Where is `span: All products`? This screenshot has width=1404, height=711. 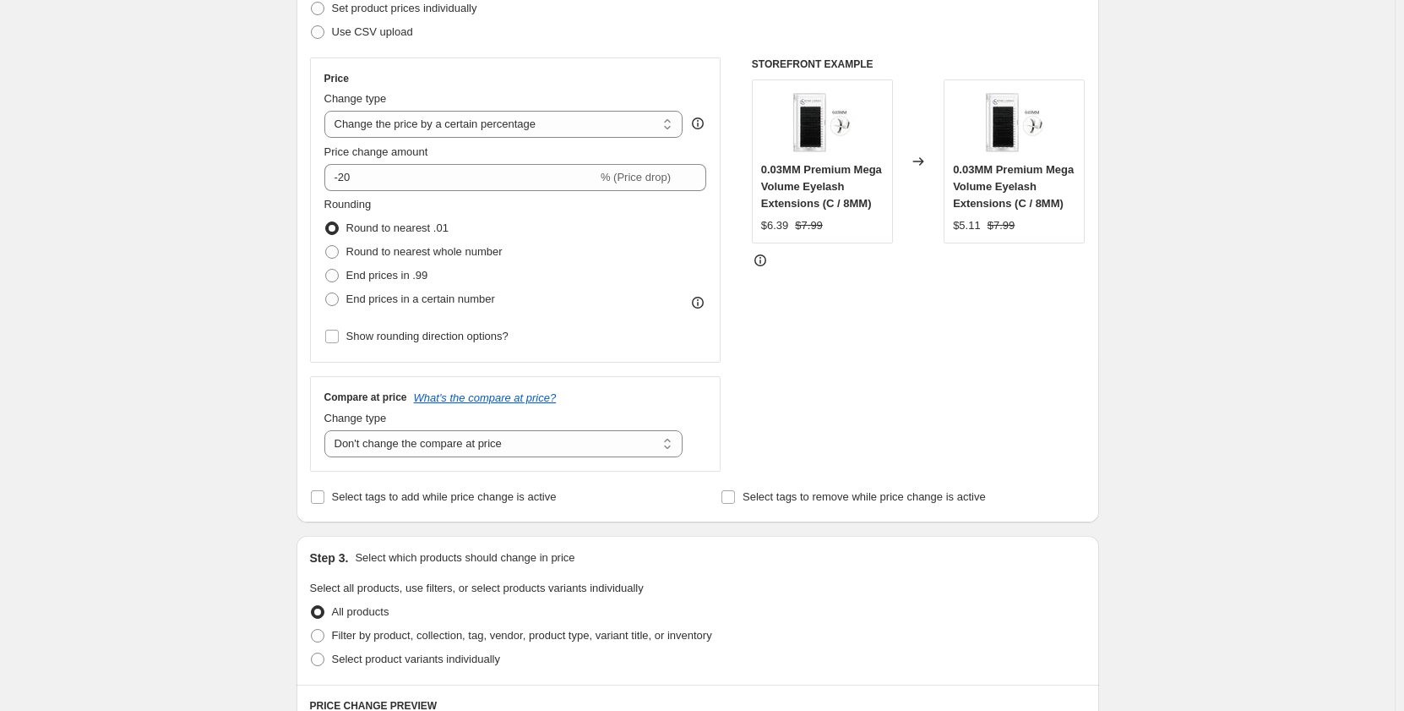
span: All products is located at coordinates (361, 611).